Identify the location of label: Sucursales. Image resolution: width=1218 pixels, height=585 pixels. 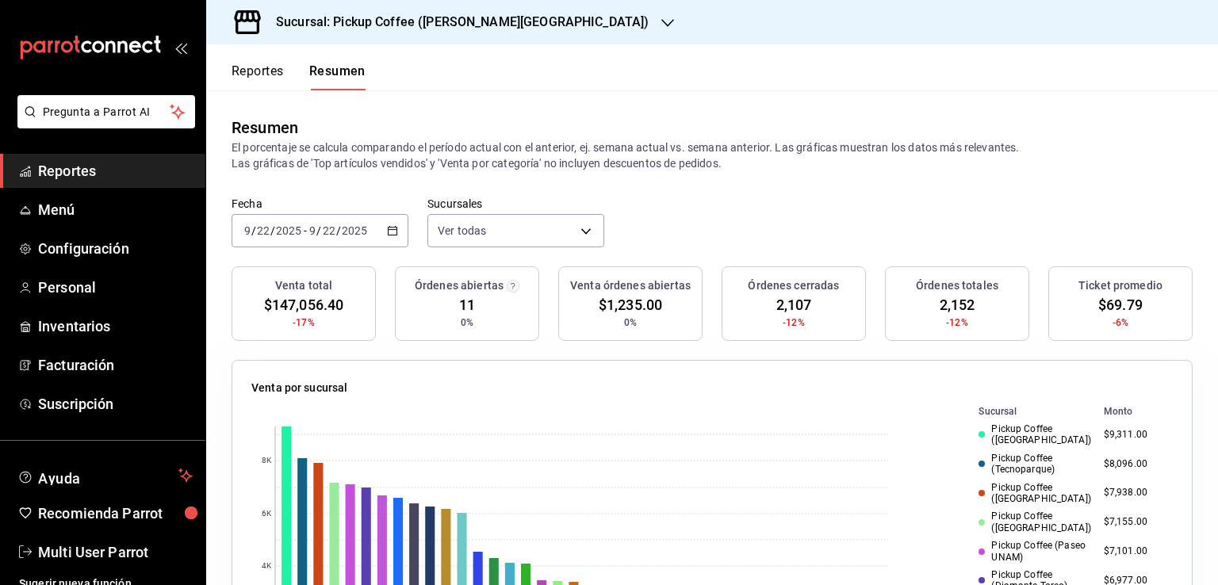
(515, 204).